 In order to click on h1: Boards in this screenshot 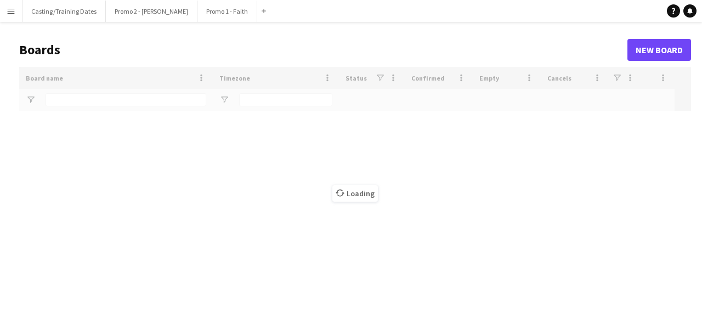, I will do `click(323, 50)`.